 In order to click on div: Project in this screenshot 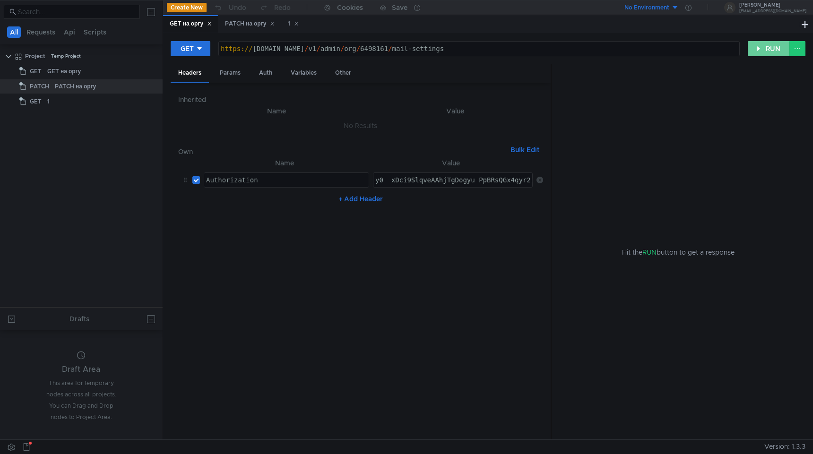, I will do `click(35, 56)`.